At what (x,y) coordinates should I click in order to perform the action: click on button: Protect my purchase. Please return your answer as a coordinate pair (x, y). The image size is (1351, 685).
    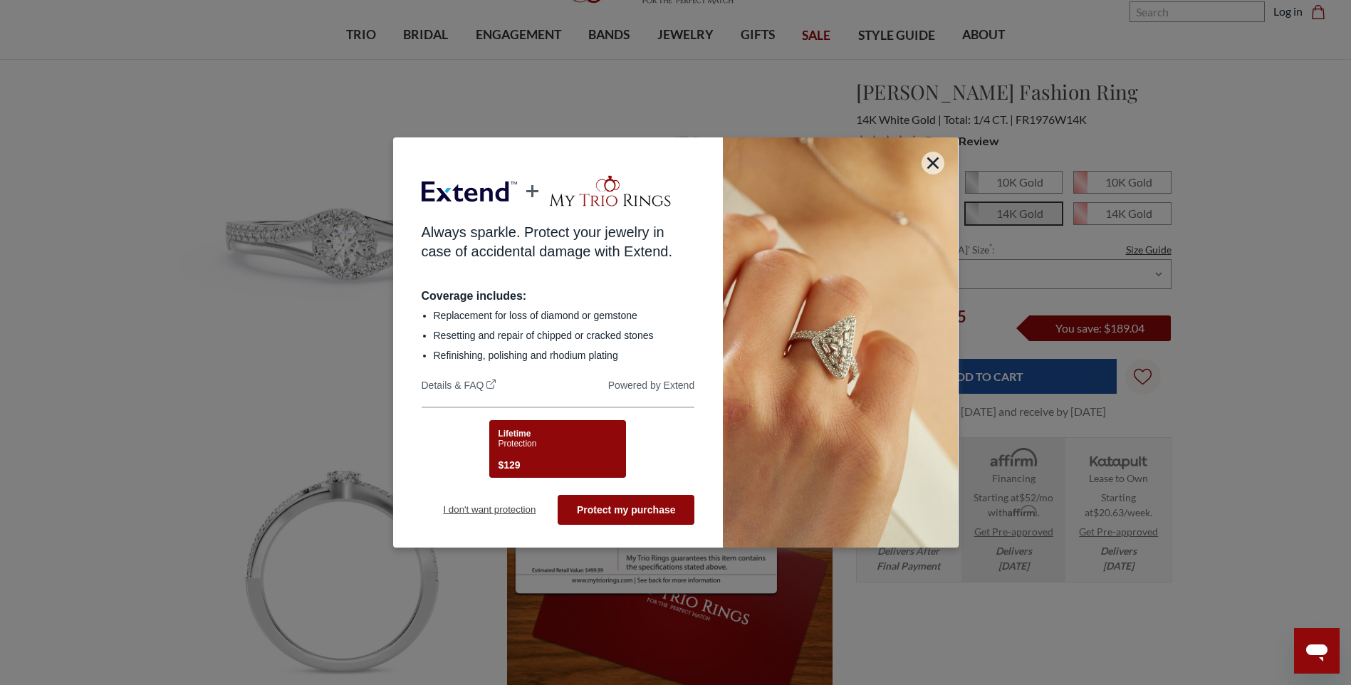
    Looking at the image, I should click on (626, 510).